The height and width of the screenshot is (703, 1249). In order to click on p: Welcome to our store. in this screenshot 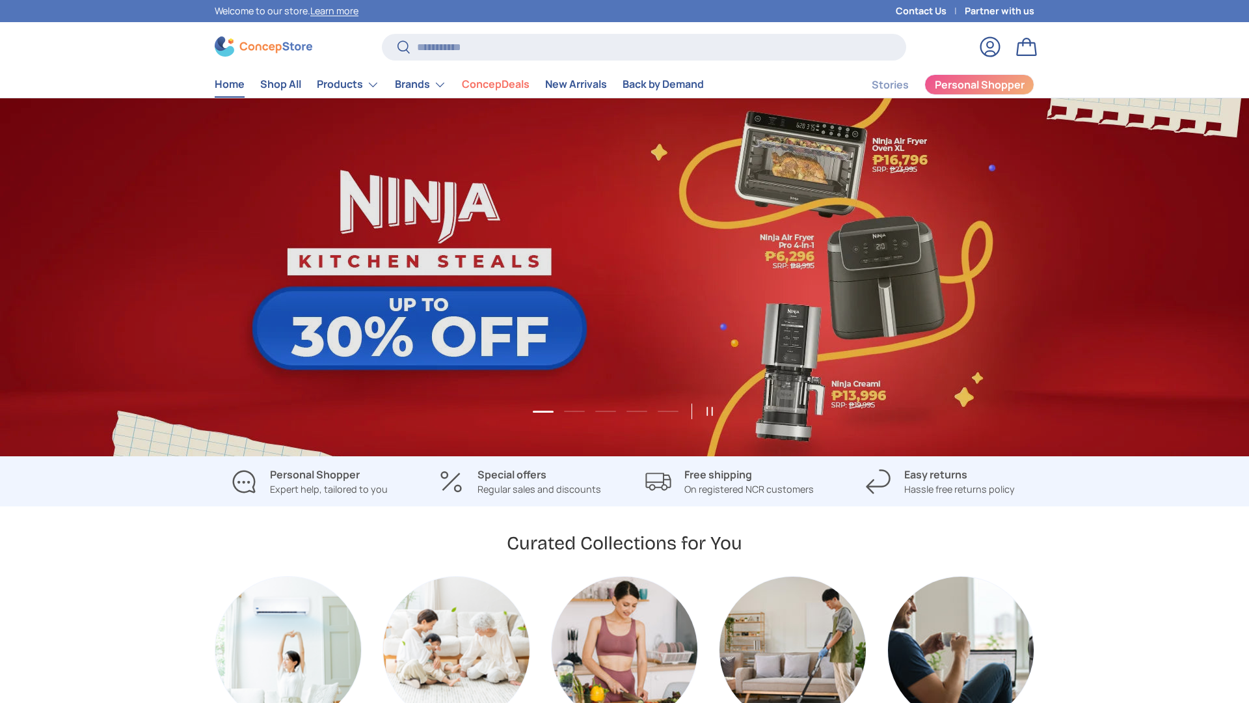, I will do `click(286, 11)`.